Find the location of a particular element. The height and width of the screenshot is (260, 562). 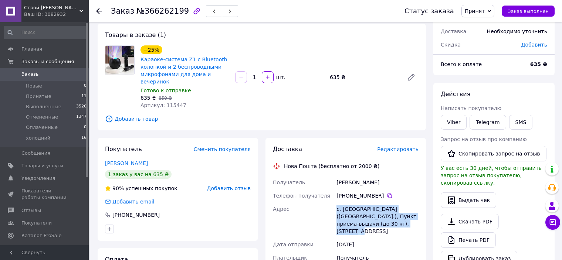

span: 16 is located at coordinates (84, 138).